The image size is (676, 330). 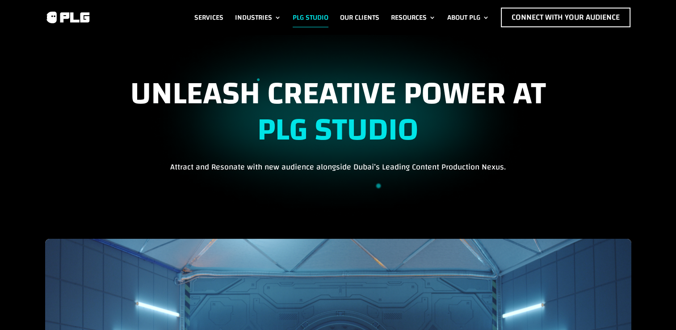 What do you see at coordinates (209, 17) in the screenshot?
I see `a: Services` at bounding box center [209, 17].